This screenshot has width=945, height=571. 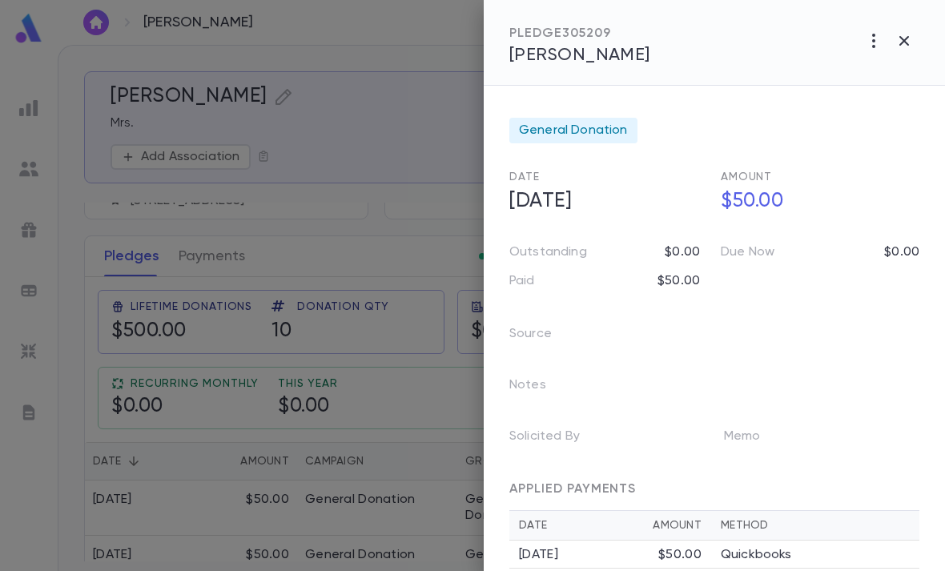 I want to click on p: Source, so click(x=543, y=337).